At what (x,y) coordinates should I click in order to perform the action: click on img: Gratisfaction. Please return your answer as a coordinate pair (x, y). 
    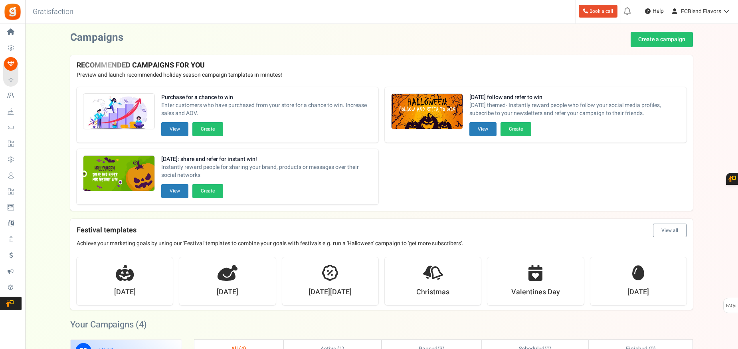
    Looking at the image, I should click on (12, 12).